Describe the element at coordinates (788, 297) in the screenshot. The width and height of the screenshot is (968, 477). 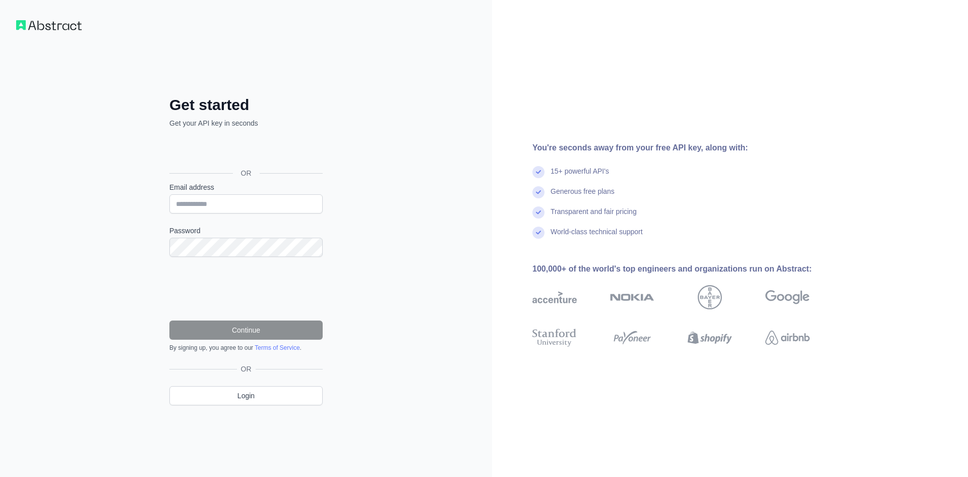
I see `img: google` at that location.